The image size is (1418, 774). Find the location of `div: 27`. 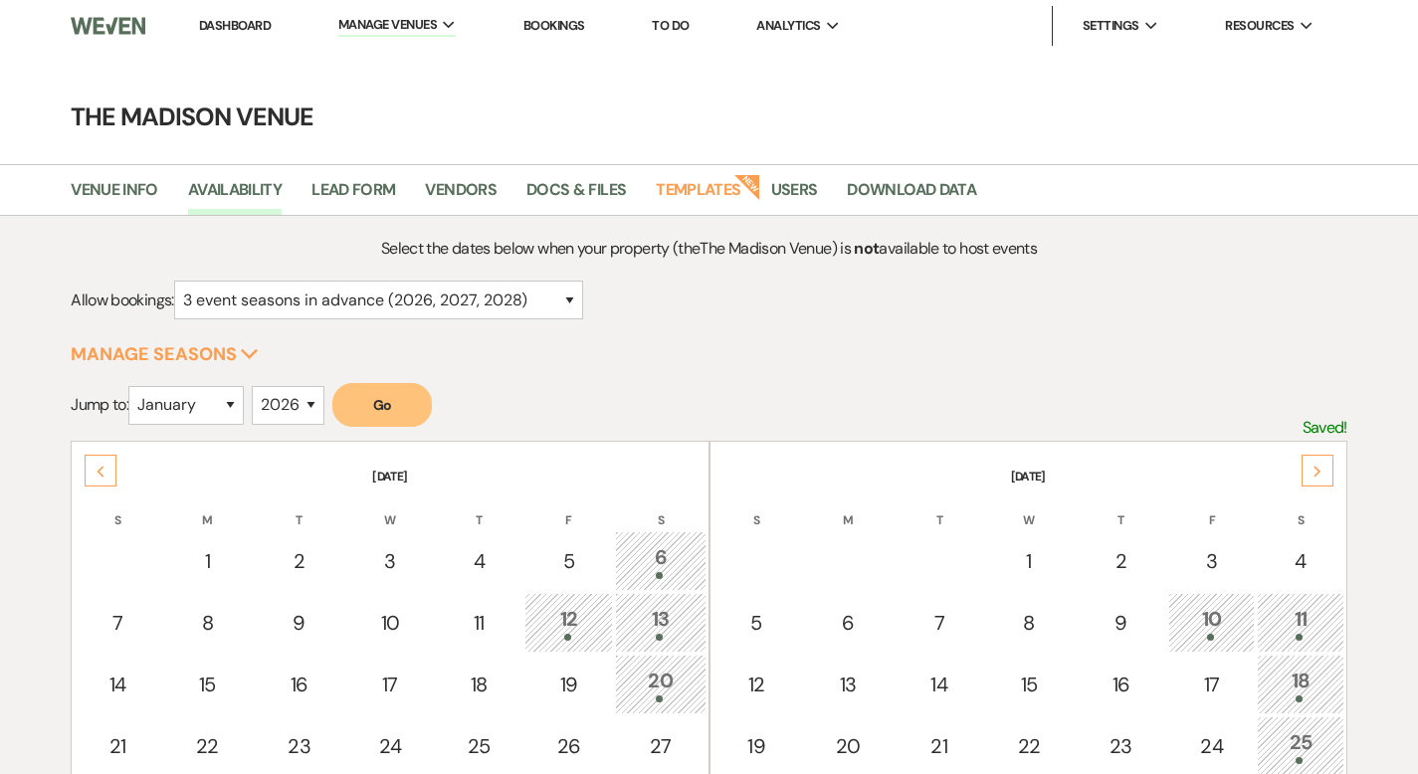

div: 27 is located at coordinates (660, 746).